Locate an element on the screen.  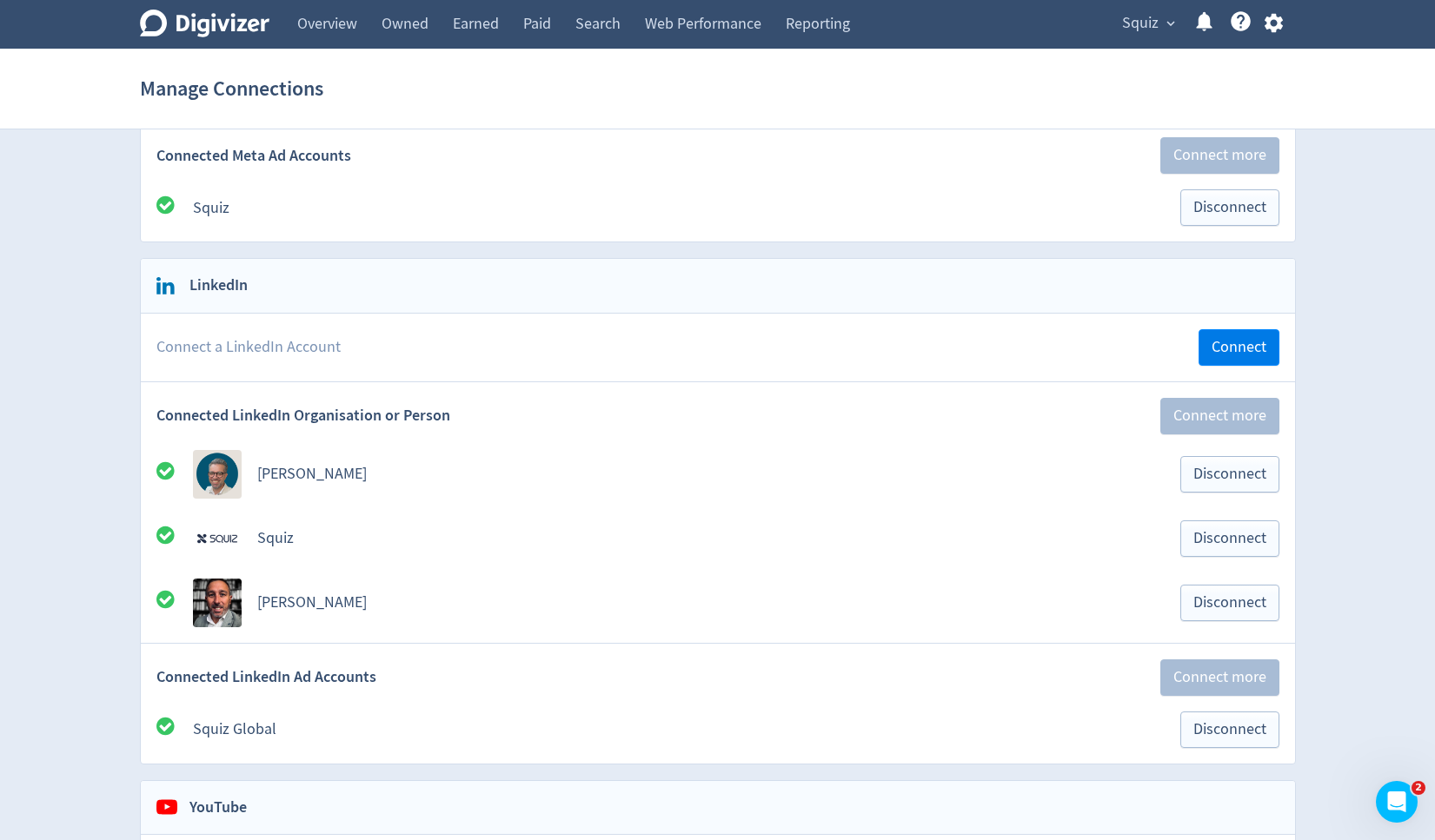
h1: Manage Connections is located at coordinates (231, 88).